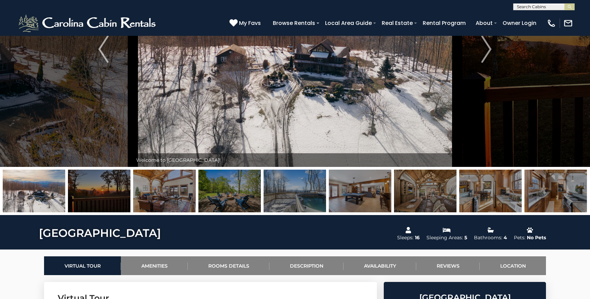 The image size is (590, 299). I want to click on img: 167632575, so click(490, 191).